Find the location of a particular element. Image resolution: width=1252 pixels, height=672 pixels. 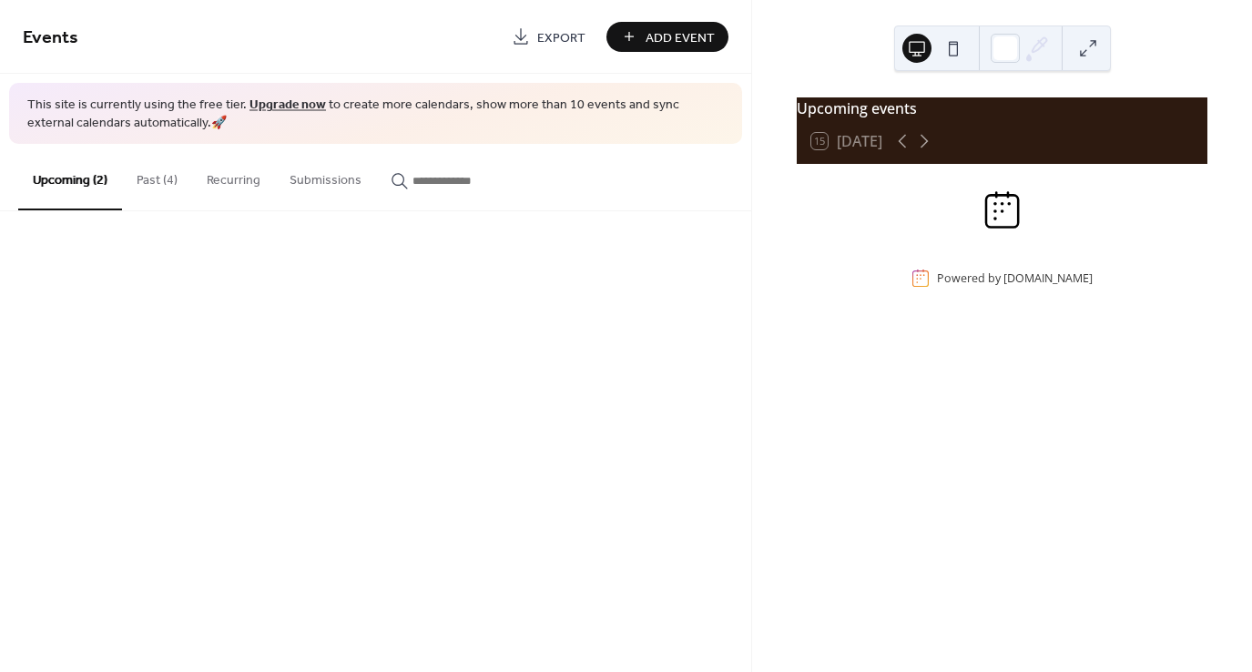

span: Add Event is located at coordinates (680, 37).